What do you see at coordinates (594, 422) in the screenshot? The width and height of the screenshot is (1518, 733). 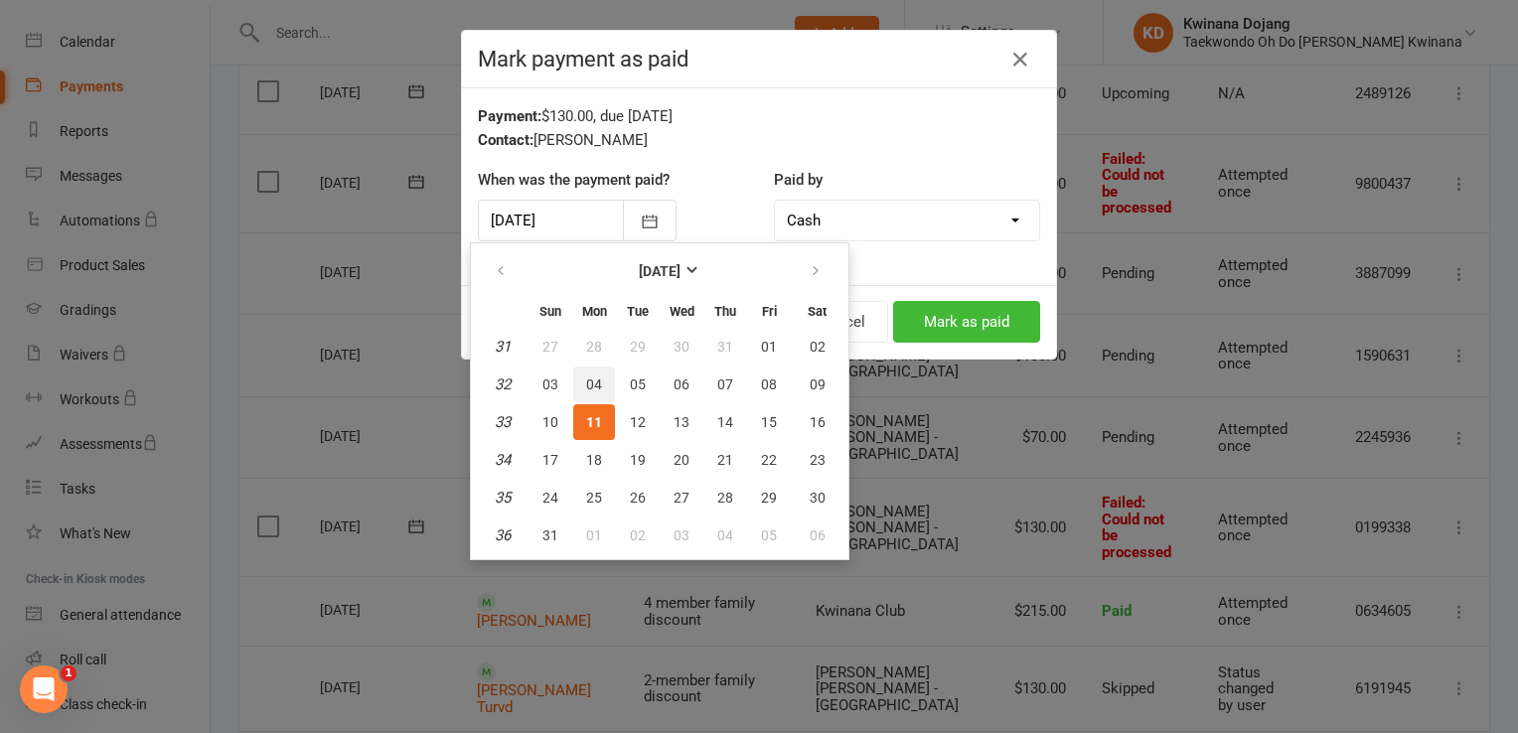 I see `button: 11` at bounding box center [594, 422].